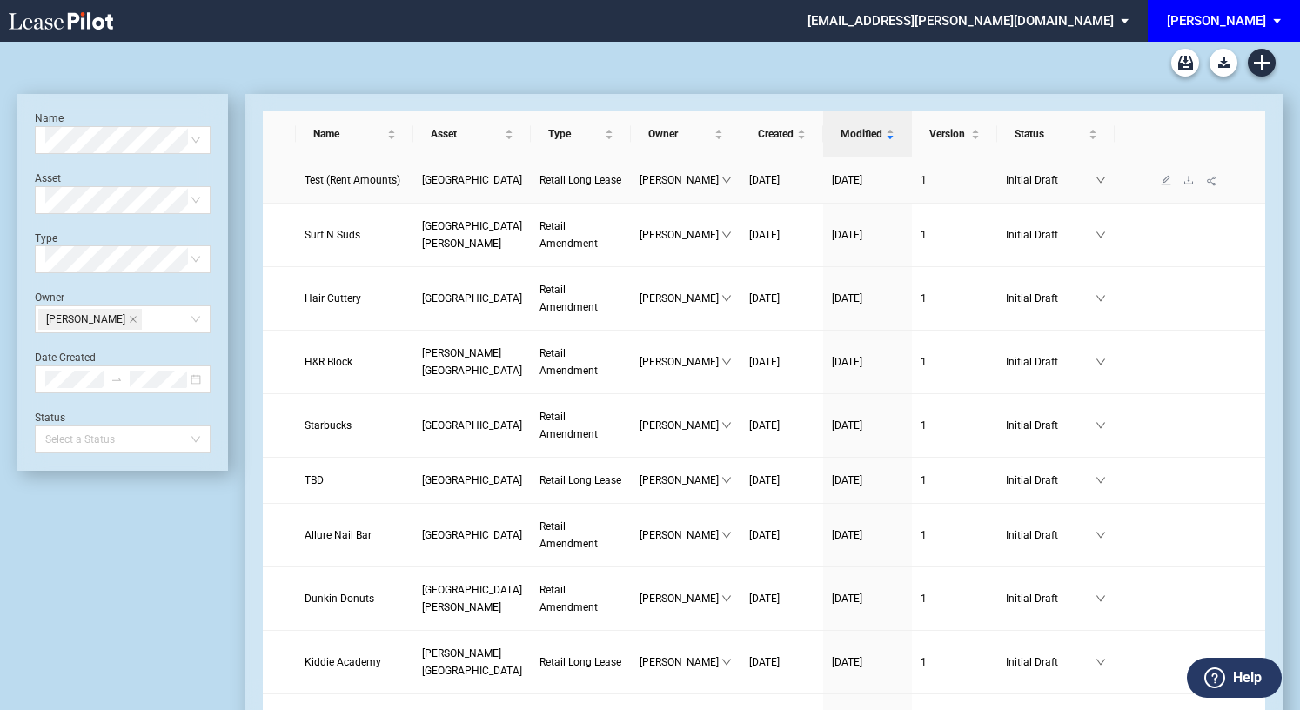 The width and height of the screenshot is (1300, 710). What do you see at coordinates (354, 134) in the screenshot?
I see `th: Name` at bounding box center [354, 134].